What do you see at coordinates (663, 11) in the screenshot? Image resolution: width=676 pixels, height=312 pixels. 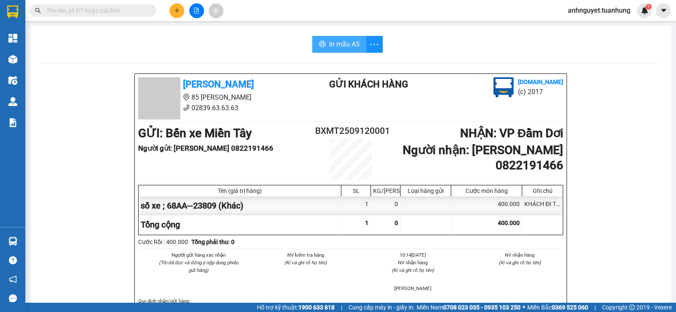 I see `button: caret-down` at bounding box center [663, 11].